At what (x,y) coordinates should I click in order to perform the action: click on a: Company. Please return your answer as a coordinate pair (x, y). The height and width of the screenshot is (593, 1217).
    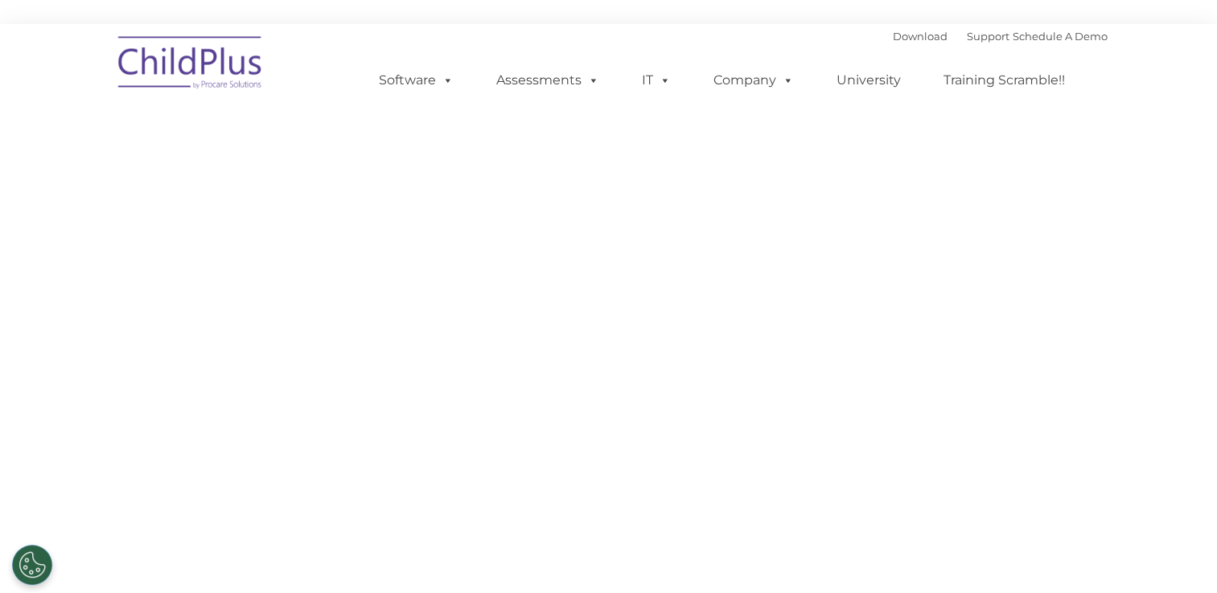
    Looking at the image, I should click on (754, 80).